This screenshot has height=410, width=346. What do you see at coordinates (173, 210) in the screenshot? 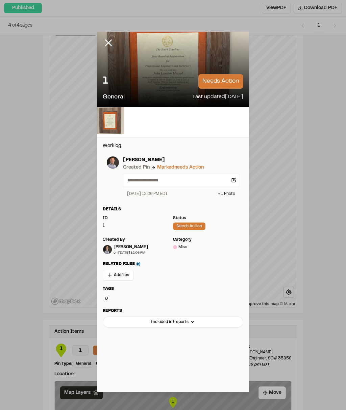
I see `div: Details` at bounding box center [173, 210].